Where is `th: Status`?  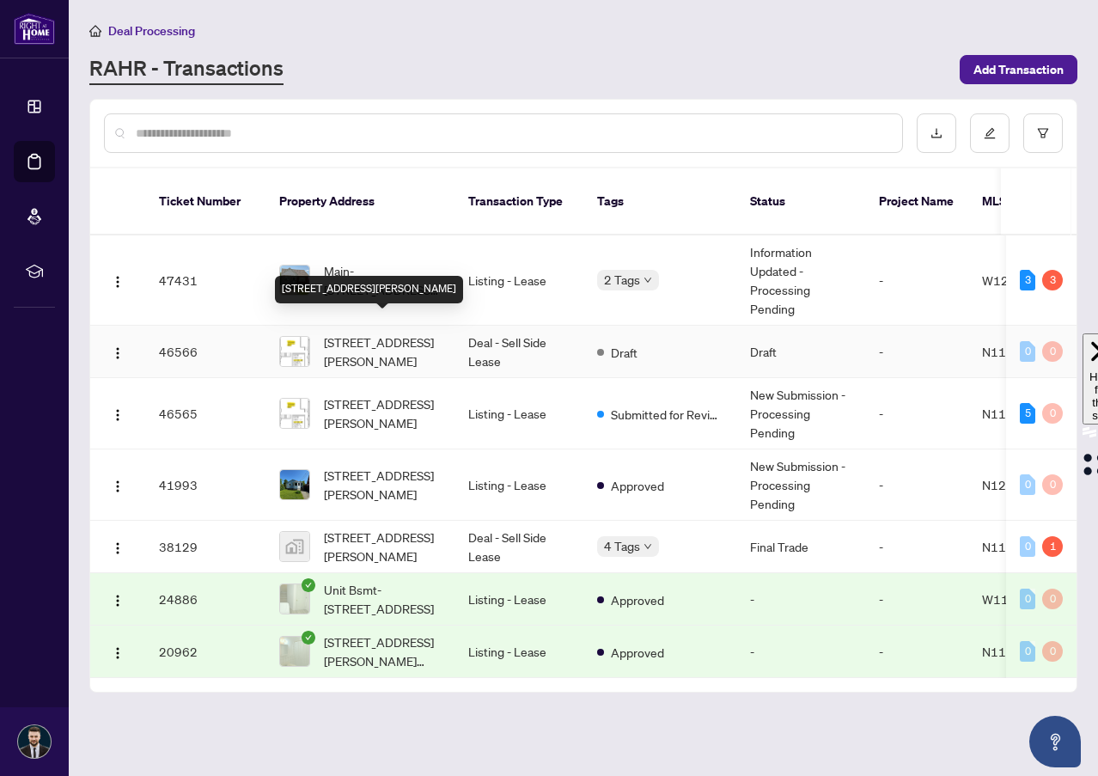 th: Status is located at coordinates (801, 202).